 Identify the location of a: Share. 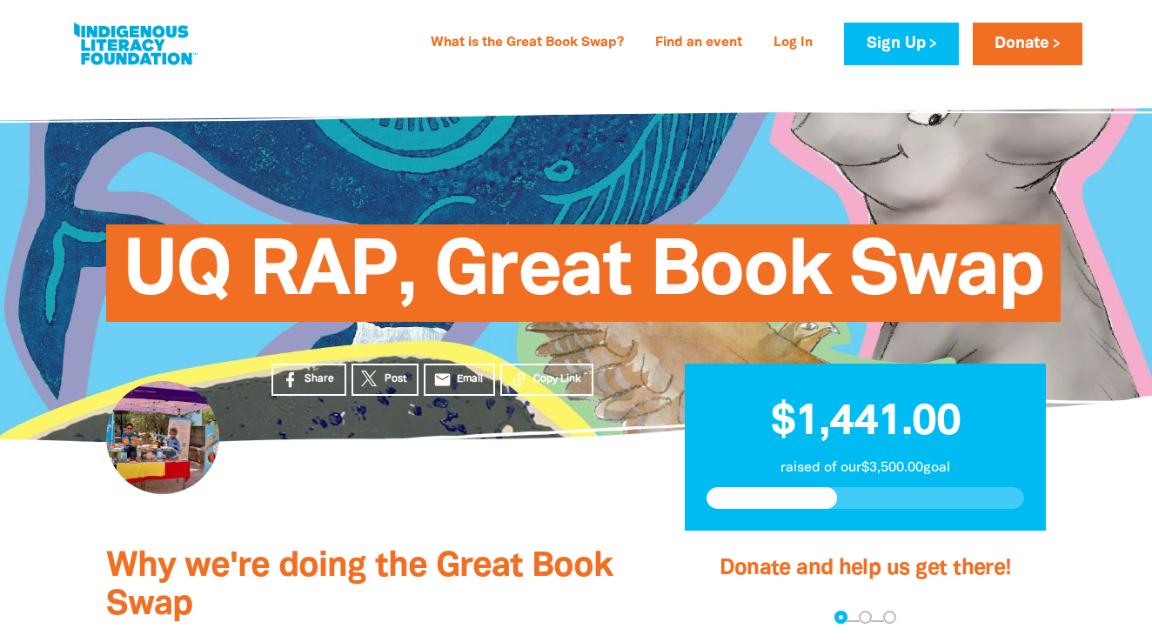
(309, 379).